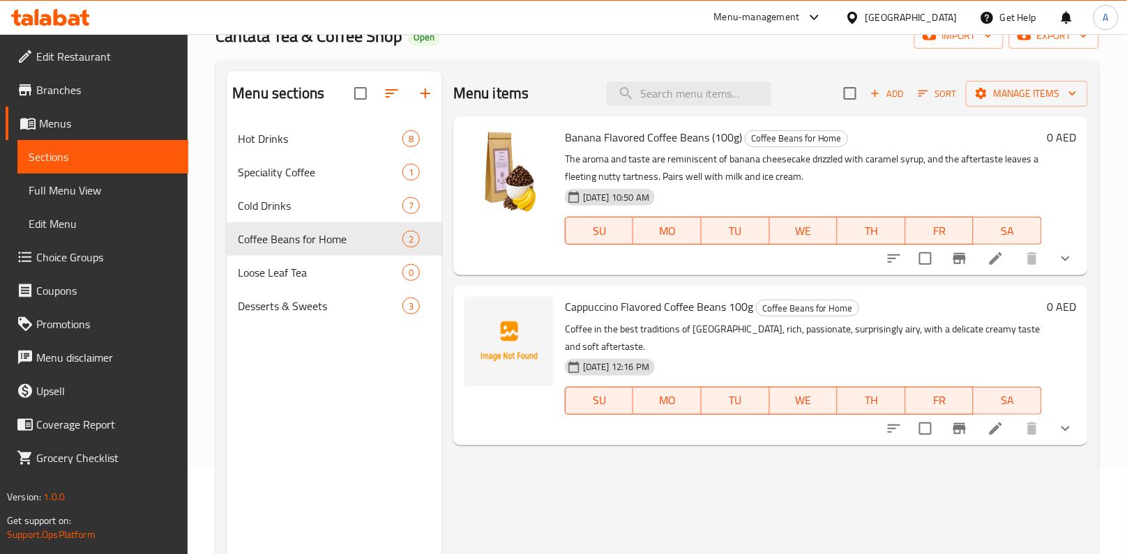  What do you see at coordinates (804, 401) in the screenshot?
I see `button: WE` at bounding box center [804, 401].